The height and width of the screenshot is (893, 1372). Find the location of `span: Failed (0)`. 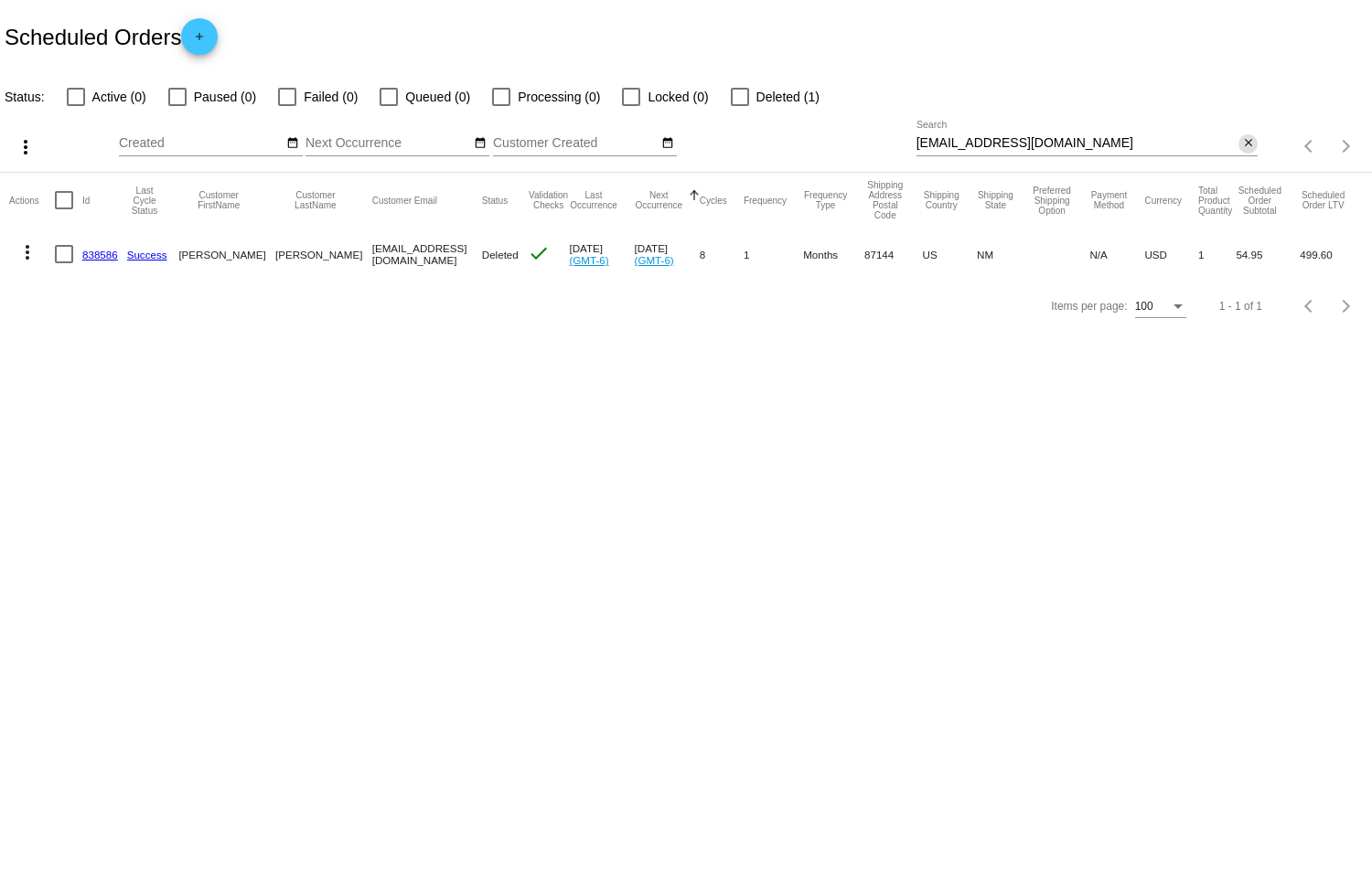

span: Failed (0) is located at coordinates (330, 97).